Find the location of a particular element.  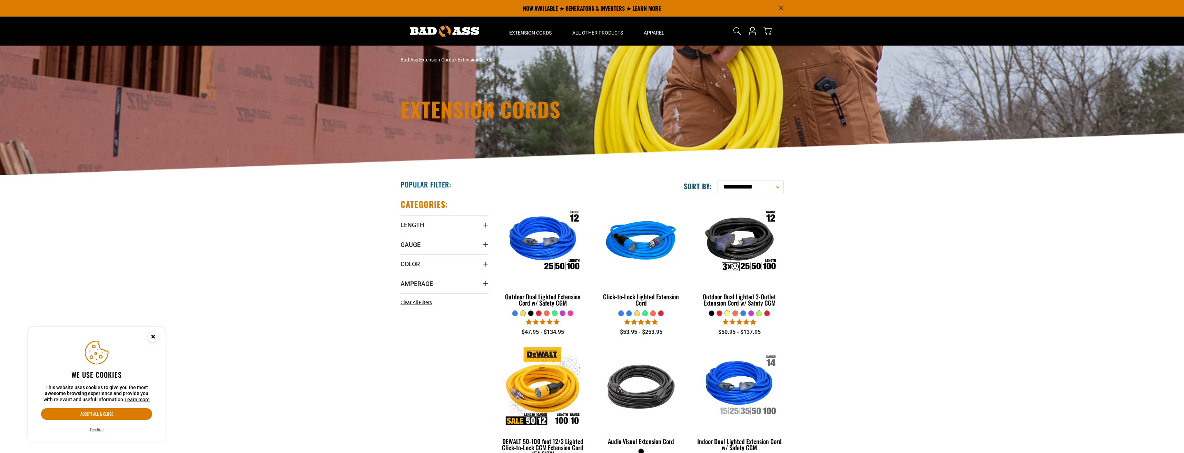

img: black is located at coordinates (641, 386).